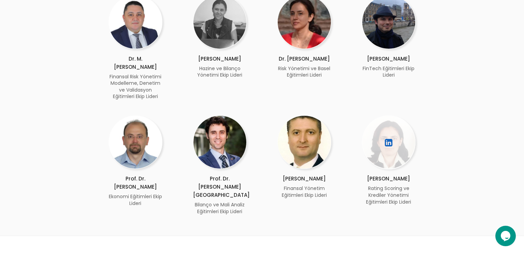 The image size is (524, 253). What do you see at coordinates (304, 72) in the screenshot?
I see `span: Risk Yönetimi ve Basel Eğitimleri Lideri` at bounding box center [304, 72].